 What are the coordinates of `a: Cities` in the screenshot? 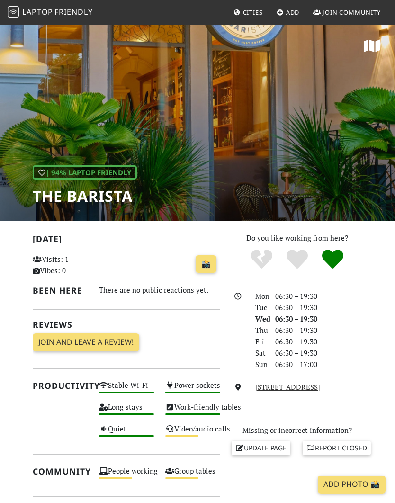 It's located at (248, 12).